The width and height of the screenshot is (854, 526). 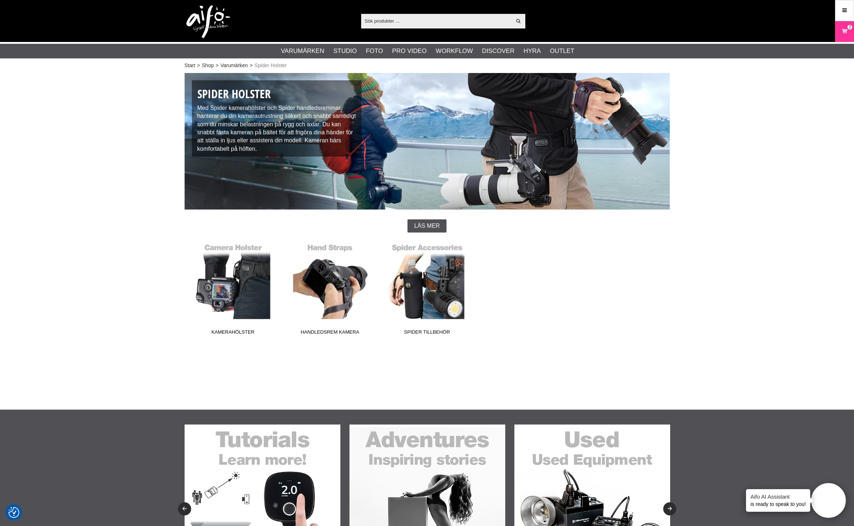 I want to click on input: Sök produkter ..., so click(x=436, y=21).